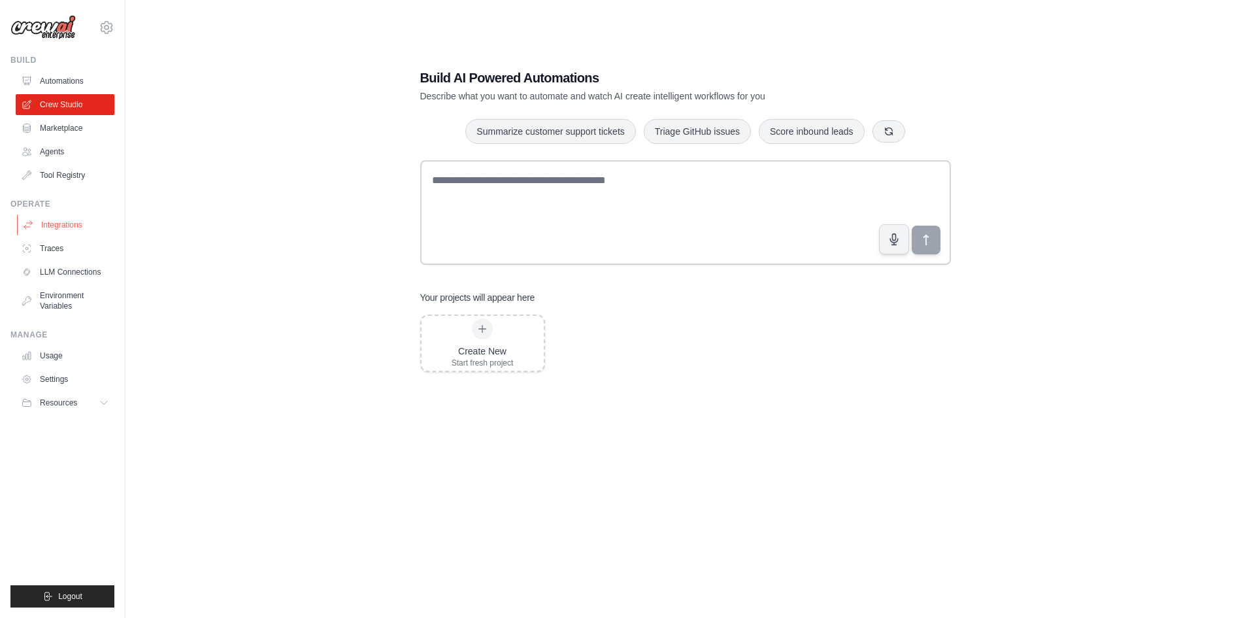  I want to click on img: Logo, so click(43, 27).